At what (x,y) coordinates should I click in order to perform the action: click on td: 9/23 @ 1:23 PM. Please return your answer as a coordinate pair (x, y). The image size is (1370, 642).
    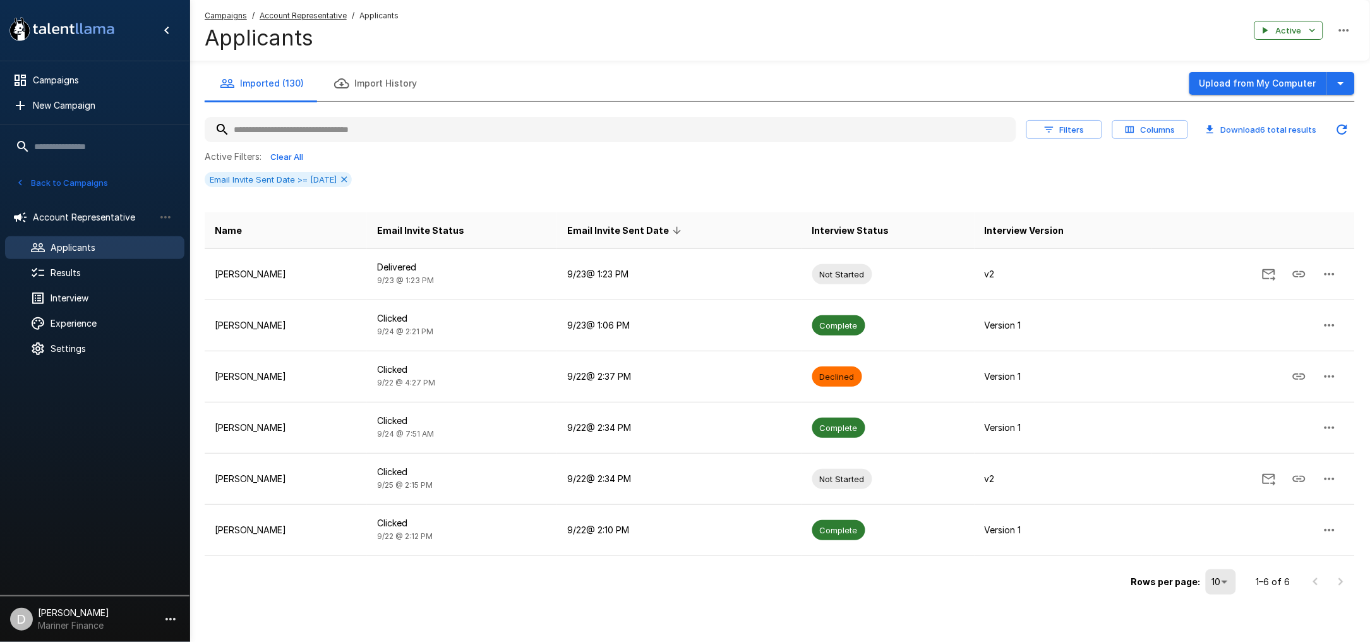
    Looking at the image, I should click on (680, 274).